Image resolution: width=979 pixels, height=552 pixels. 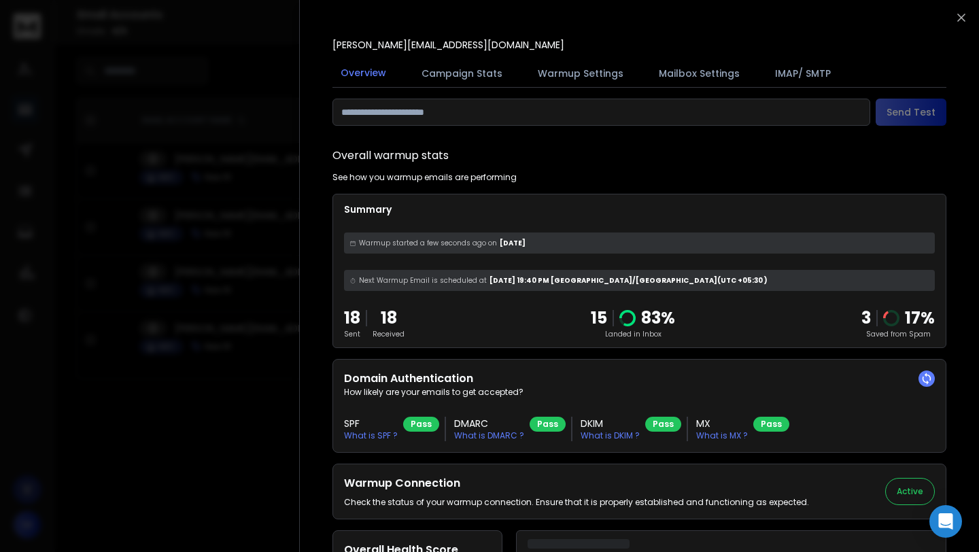 I want to click on p: How likely are your emails to get accepted?, so click(x=639, y=392).